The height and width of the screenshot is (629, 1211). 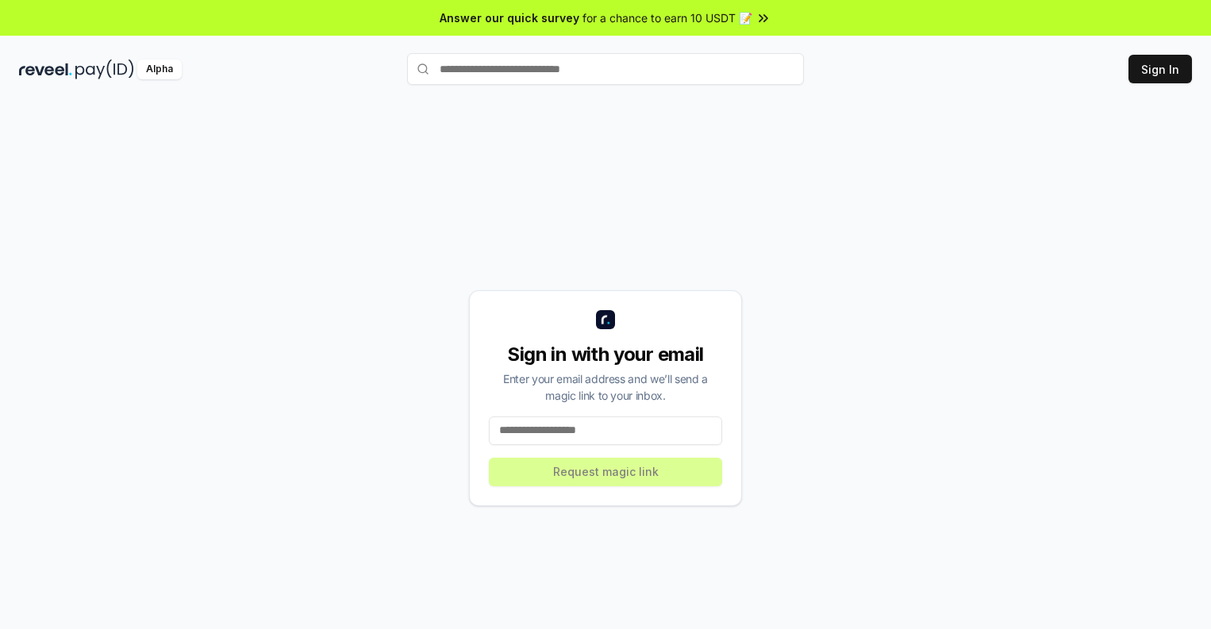 I want to click on span: Answer our quick survey, so click(x=509, y=17).